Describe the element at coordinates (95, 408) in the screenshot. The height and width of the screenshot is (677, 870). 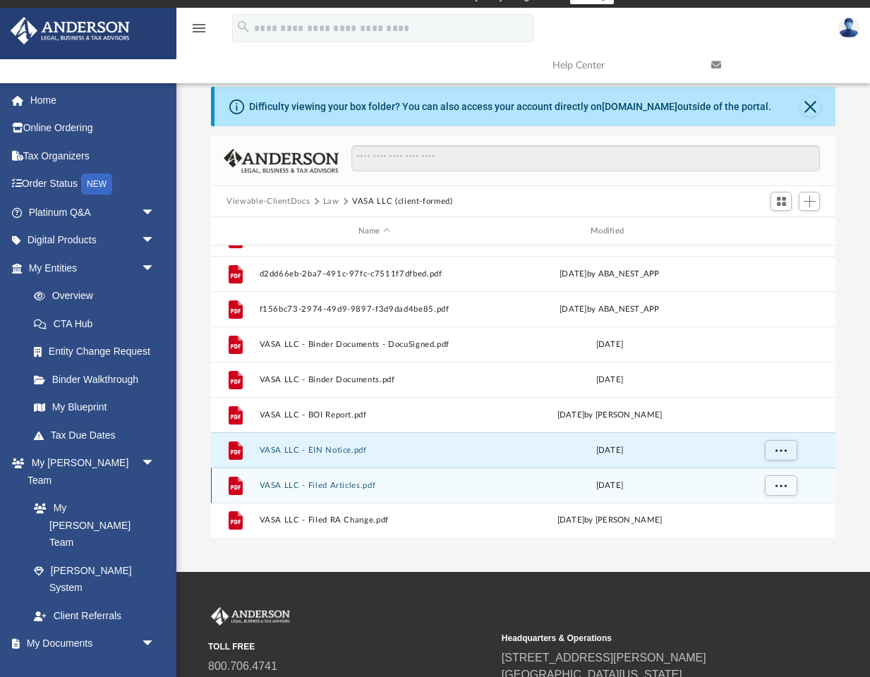
I see `a: My Blueprint` at that location.